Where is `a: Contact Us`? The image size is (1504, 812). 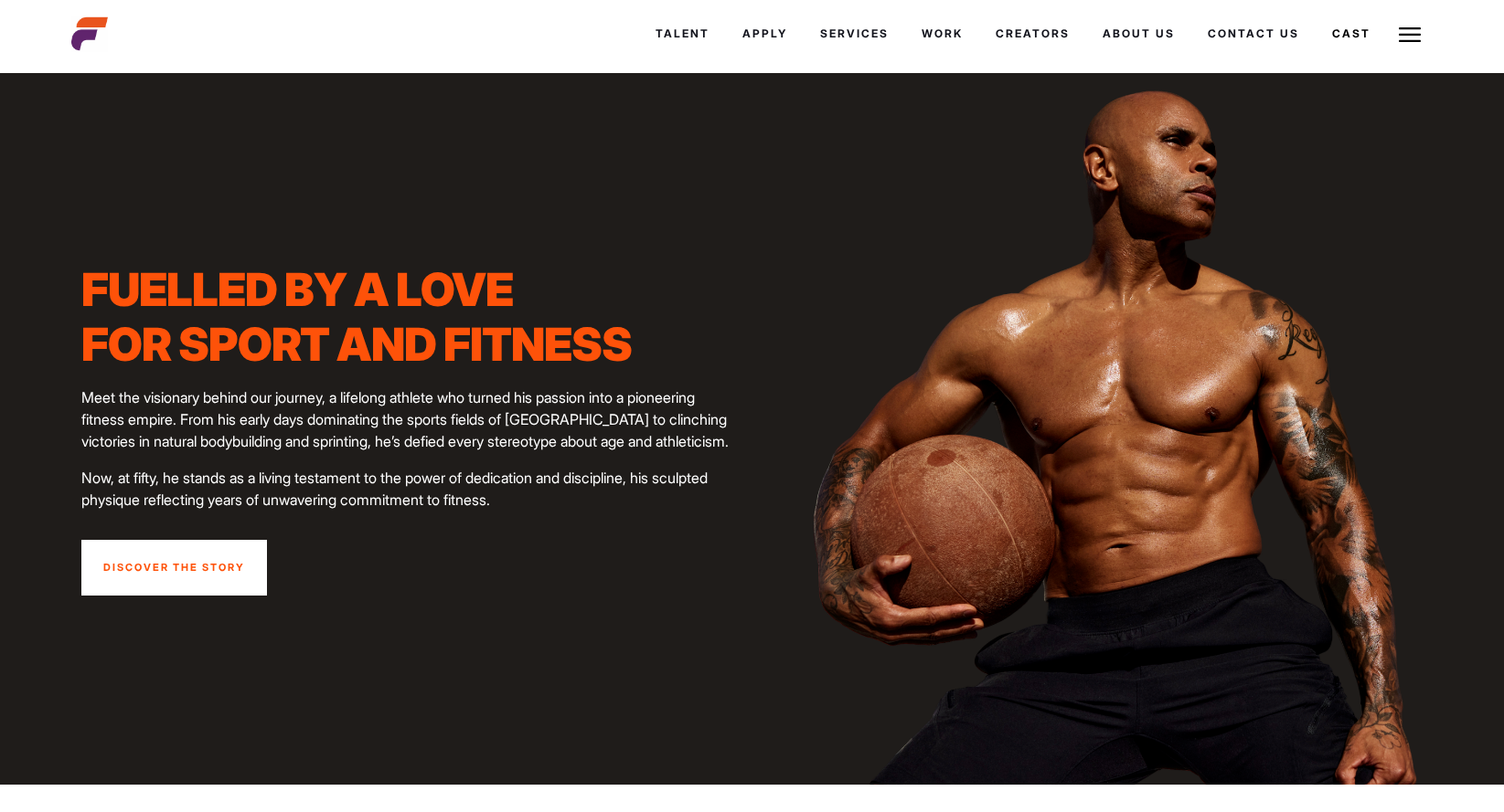 a: Contact Us is located at coordinates (1253, 34).